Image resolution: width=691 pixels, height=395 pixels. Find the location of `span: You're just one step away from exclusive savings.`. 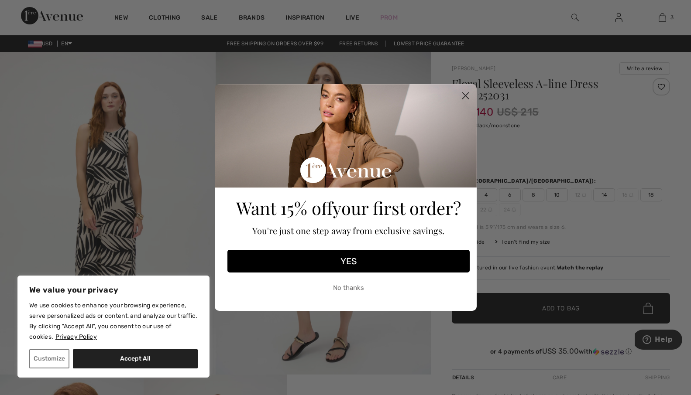

span: You're just one step away from exclusive savings. is located at coordinates (348, 230).